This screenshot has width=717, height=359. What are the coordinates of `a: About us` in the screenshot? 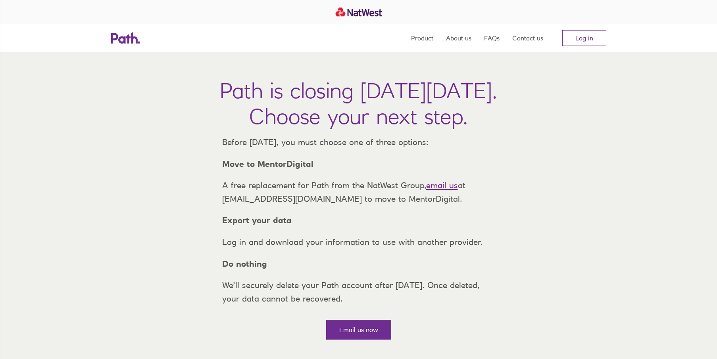 It's located at (459, 38).